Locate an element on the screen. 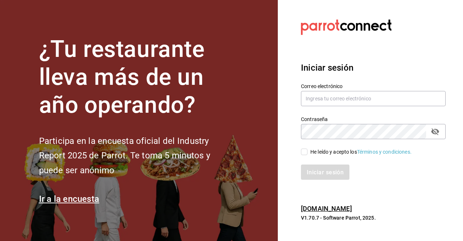 This screenshot has width=463, height=241. font: Correo electrónico is located at coordinates (322, 86).